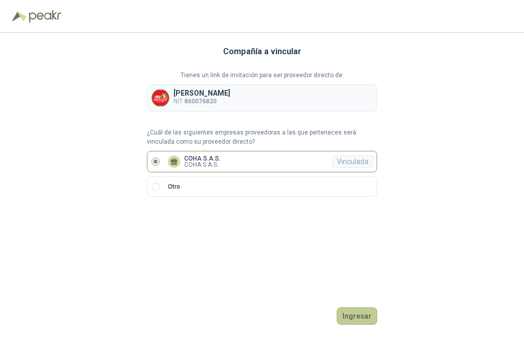  Describe the element at coordinates (19, 16) in the screenshot. I see `img: Logo` at that location.